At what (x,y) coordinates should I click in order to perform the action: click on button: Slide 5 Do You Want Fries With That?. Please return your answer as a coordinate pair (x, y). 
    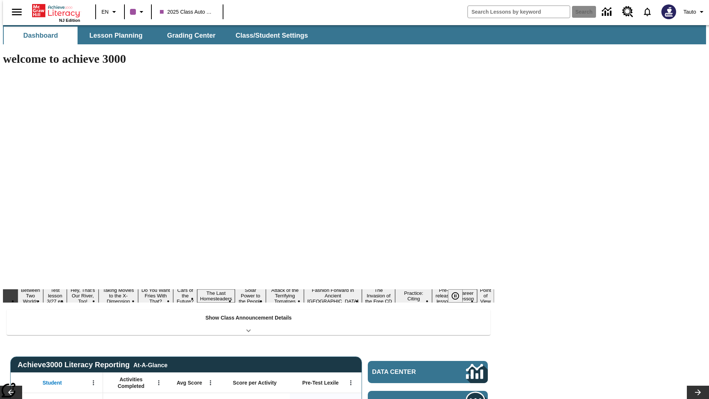
    Looking at the image, I should click on (156, 296).